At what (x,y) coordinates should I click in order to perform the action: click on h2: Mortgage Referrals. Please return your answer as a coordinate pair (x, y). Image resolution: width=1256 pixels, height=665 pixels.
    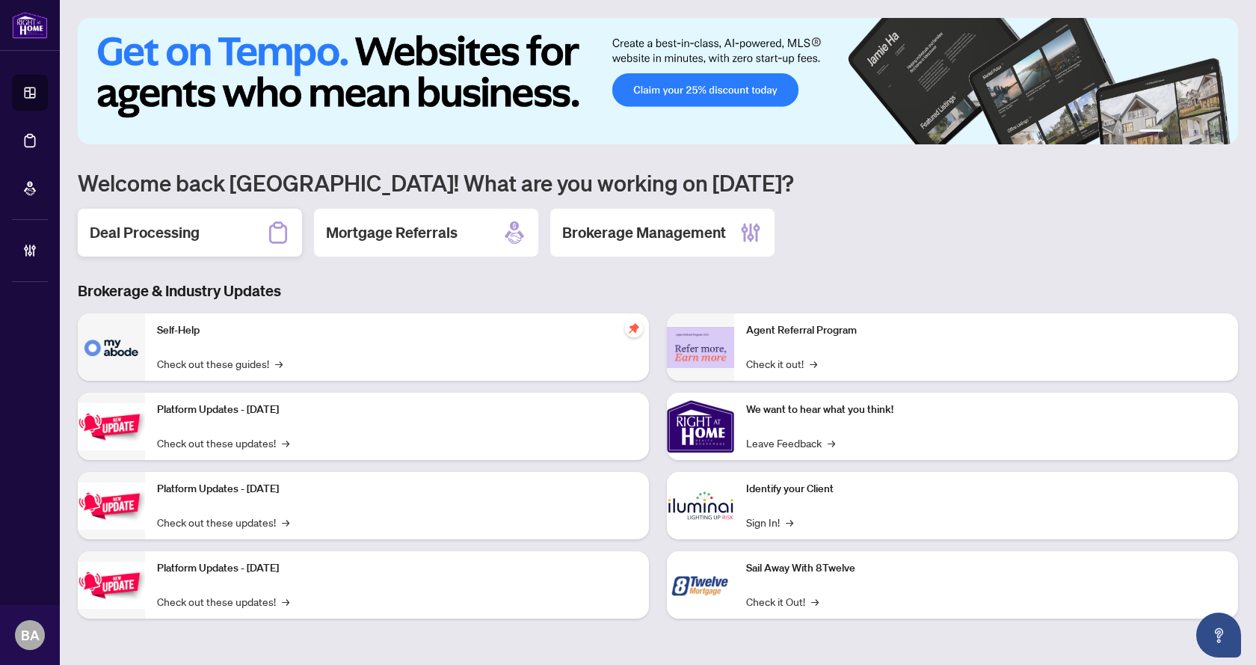
    Looking at the image, I should click on (392, 233).